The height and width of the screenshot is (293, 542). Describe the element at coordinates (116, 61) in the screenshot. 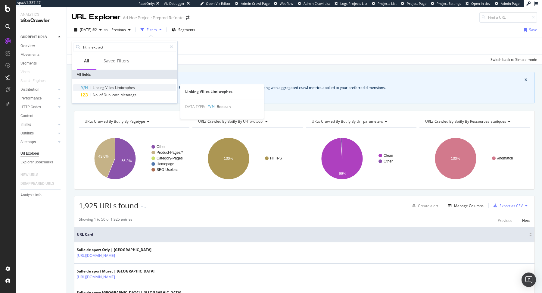

I see `div: Saved Filters` at that location.